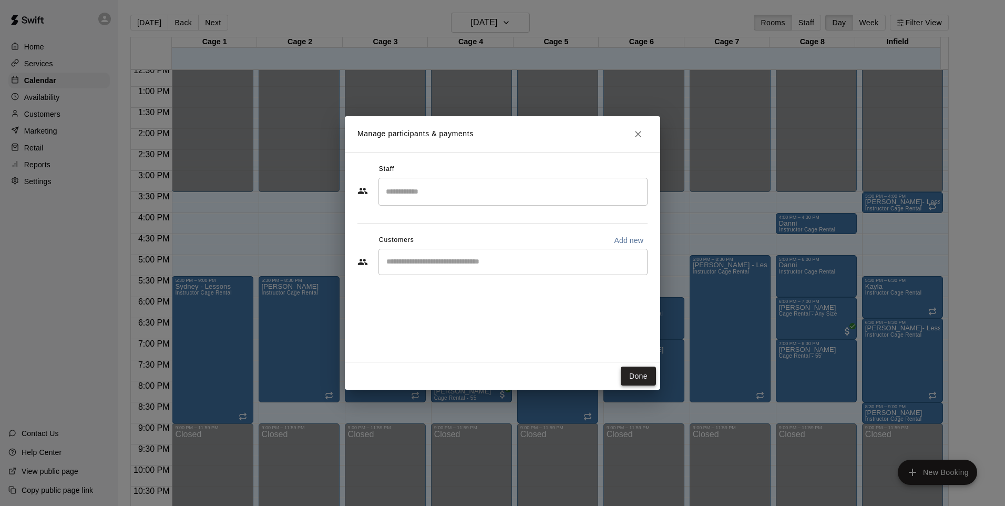  I want to click on svg: Customers, so click(363, 262).